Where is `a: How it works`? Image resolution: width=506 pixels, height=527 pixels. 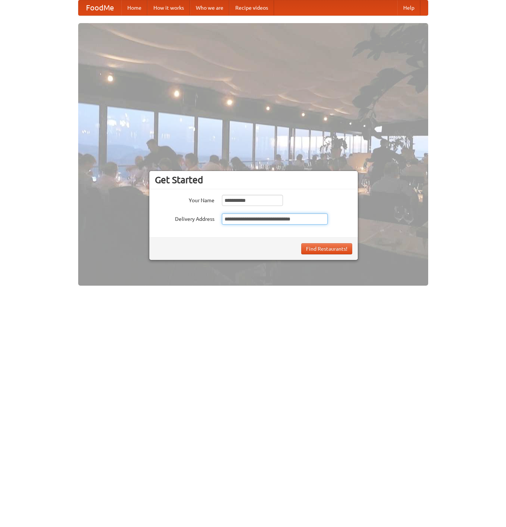
a: How it works is located at coordinates (169, 8).